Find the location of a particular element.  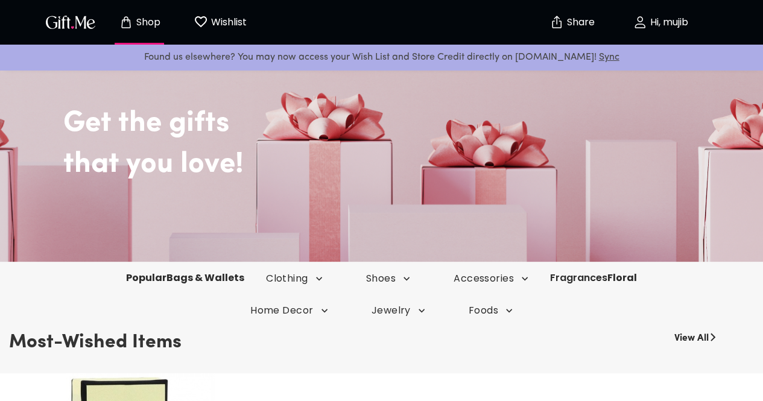

a: Floral is located at coordinates (622, 278).